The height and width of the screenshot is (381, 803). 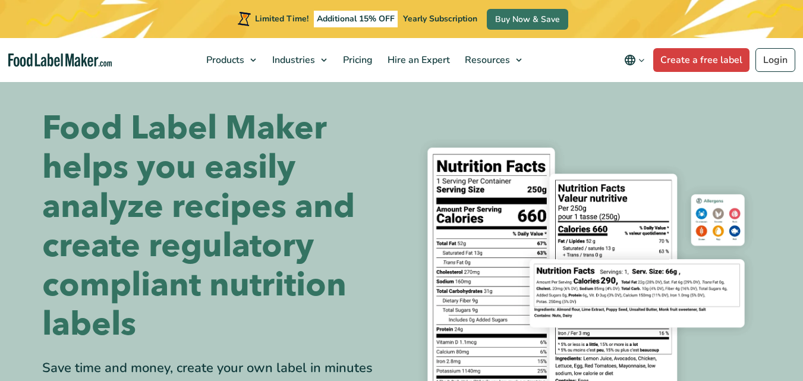 What do you see at coordinates (357, 60) in the screenshot?
I see `span: Pricing` at bounding box center [357, 60].